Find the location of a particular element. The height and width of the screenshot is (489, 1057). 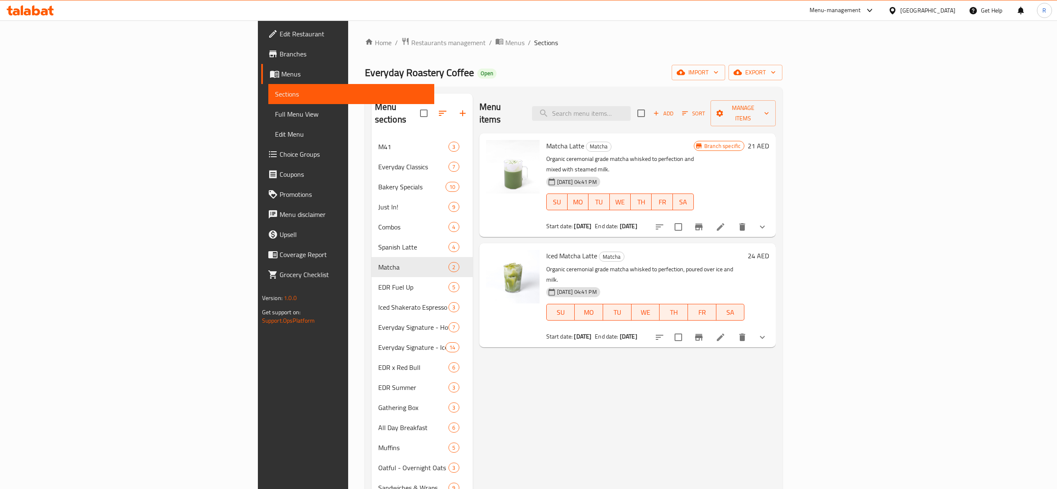

span: Gathering Box is located at coordinates (413, 407).